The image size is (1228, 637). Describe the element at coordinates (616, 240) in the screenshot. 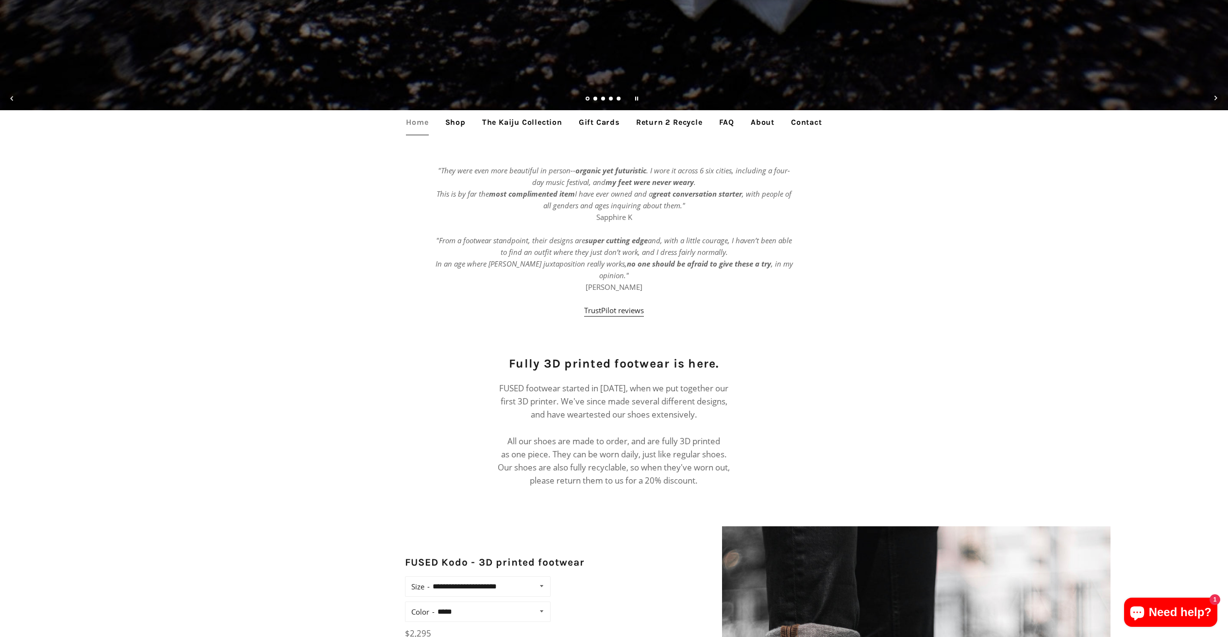

I see `strong: super cutting edge` at that location.